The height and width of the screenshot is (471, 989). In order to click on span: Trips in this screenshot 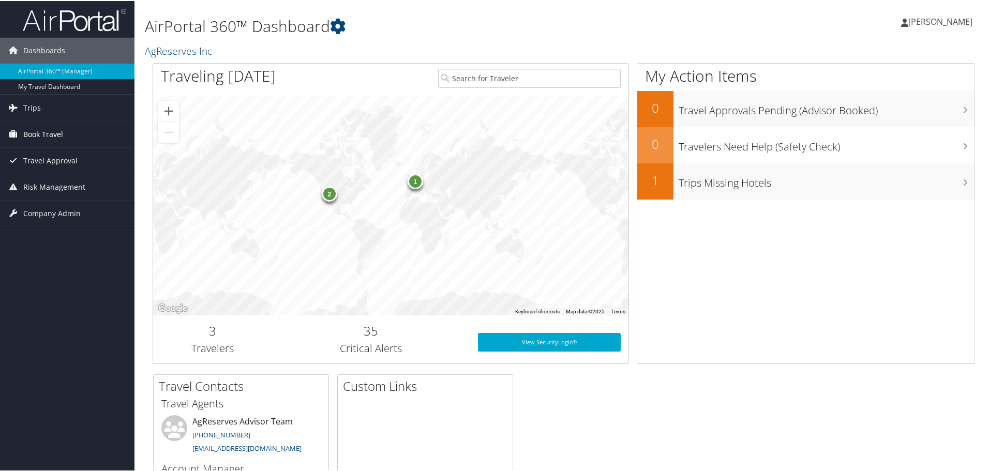, I will do `click(32, 107)`.